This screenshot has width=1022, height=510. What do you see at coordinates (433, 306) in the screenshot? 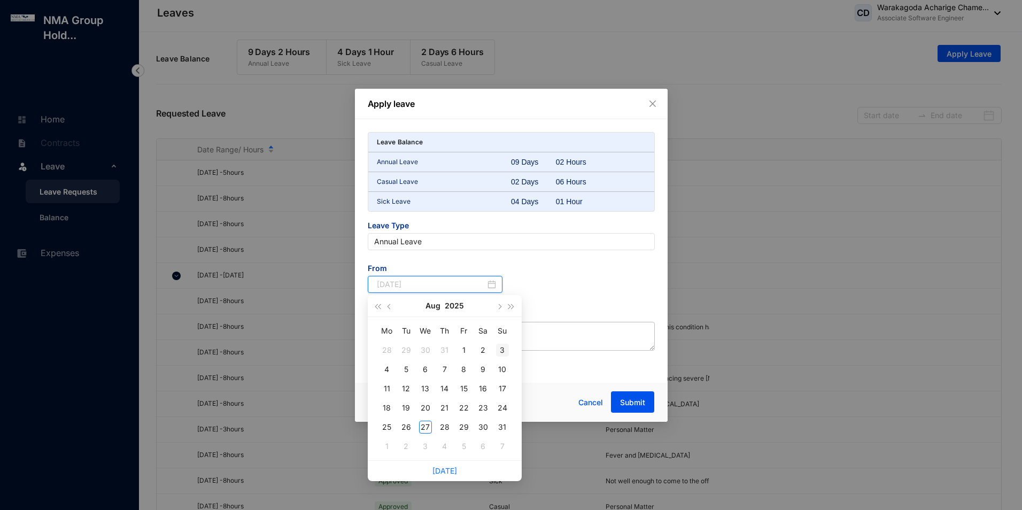
I see `button: Aug` at bounding box center [433, 306].